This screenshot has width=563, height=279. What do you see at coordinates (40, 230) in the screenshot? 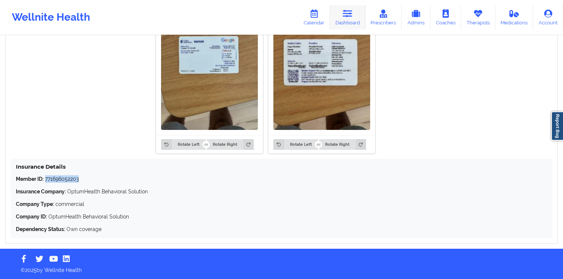
I see `strong: Dependency Status:` at bounding box center [40, 230].